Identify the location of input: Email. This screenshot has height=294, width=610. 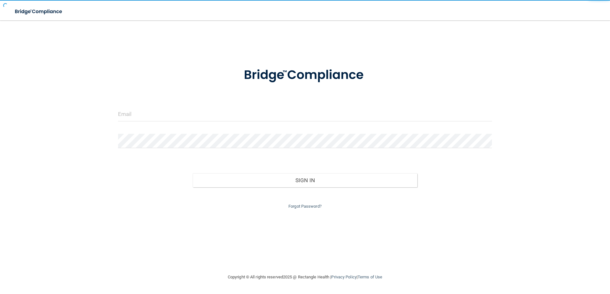
(305, 114).